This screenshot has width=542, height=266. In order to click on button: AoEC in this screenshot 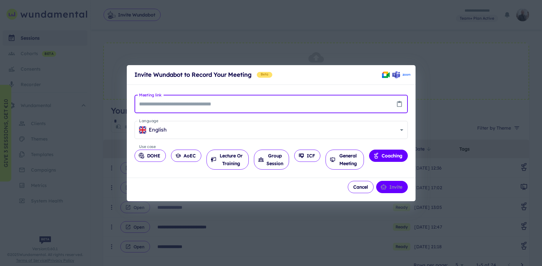, I will do `click(186, 156)`.